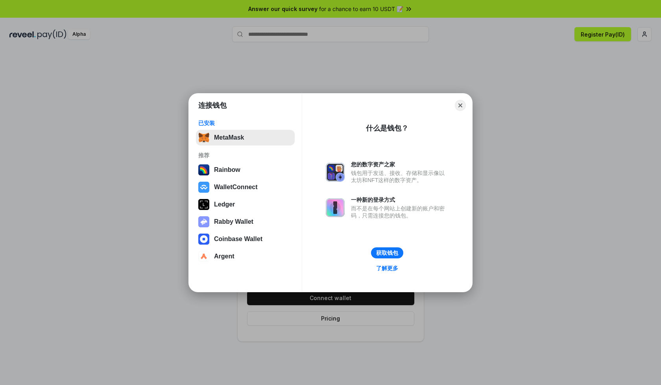 This screenshot has height=385, width=661. What do you see at coordinates (224, 205) in the screenshot?
I see `div: Ledger` at bounding box center [224, 205].